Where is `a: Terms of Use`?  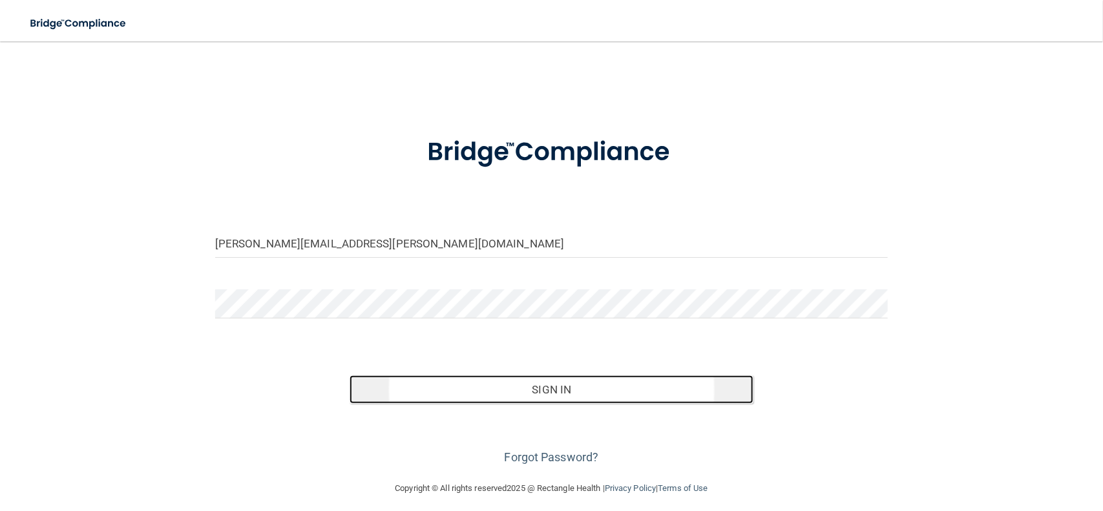
a: Terms of Use is located at coordinates (683, 488).